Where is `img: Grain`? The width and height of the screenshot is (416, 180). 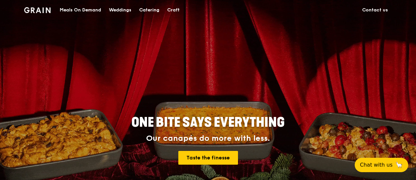 img: Grain is located at coordinates (37, 10).